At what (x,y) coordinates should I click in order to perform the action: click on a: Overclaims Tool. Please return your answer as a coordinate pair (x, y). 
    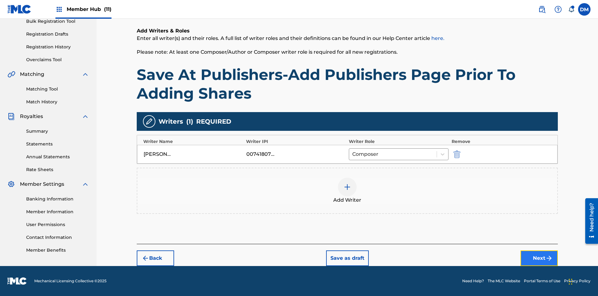
    Looking at the image, I should click on (58, 60).